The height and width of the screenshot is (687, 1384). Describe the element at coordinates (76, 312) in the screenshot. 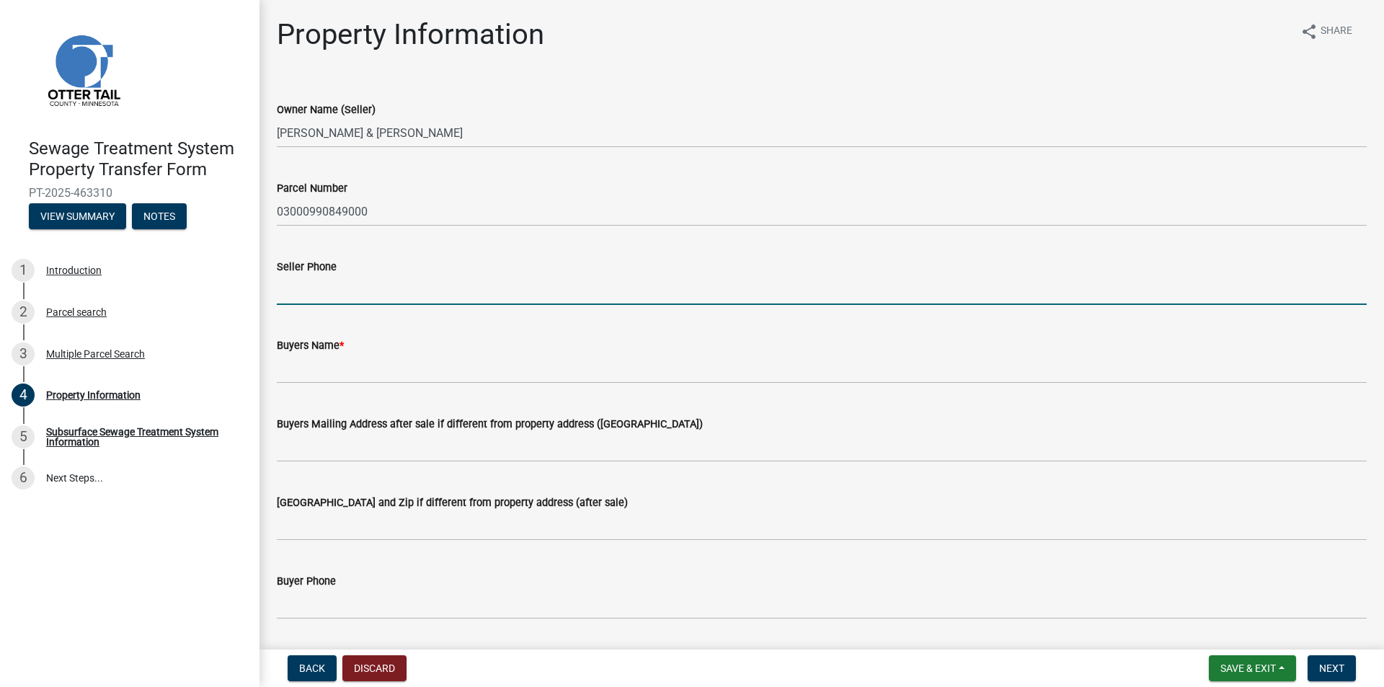

I see `div: Parcel search` at that location.